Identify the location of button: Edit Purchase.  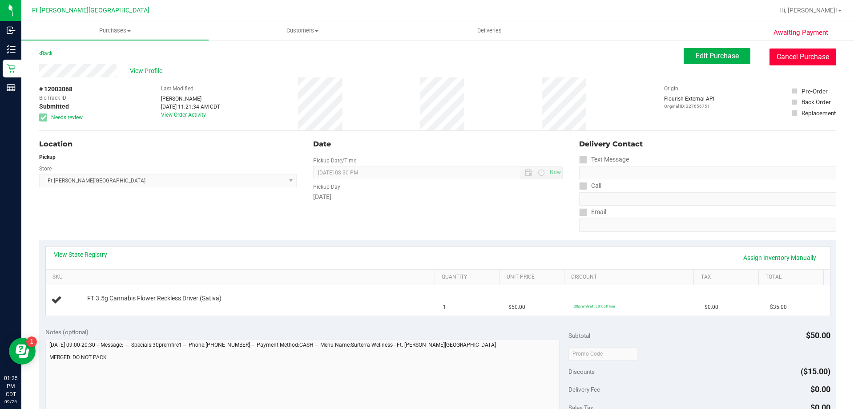
(717, 56).